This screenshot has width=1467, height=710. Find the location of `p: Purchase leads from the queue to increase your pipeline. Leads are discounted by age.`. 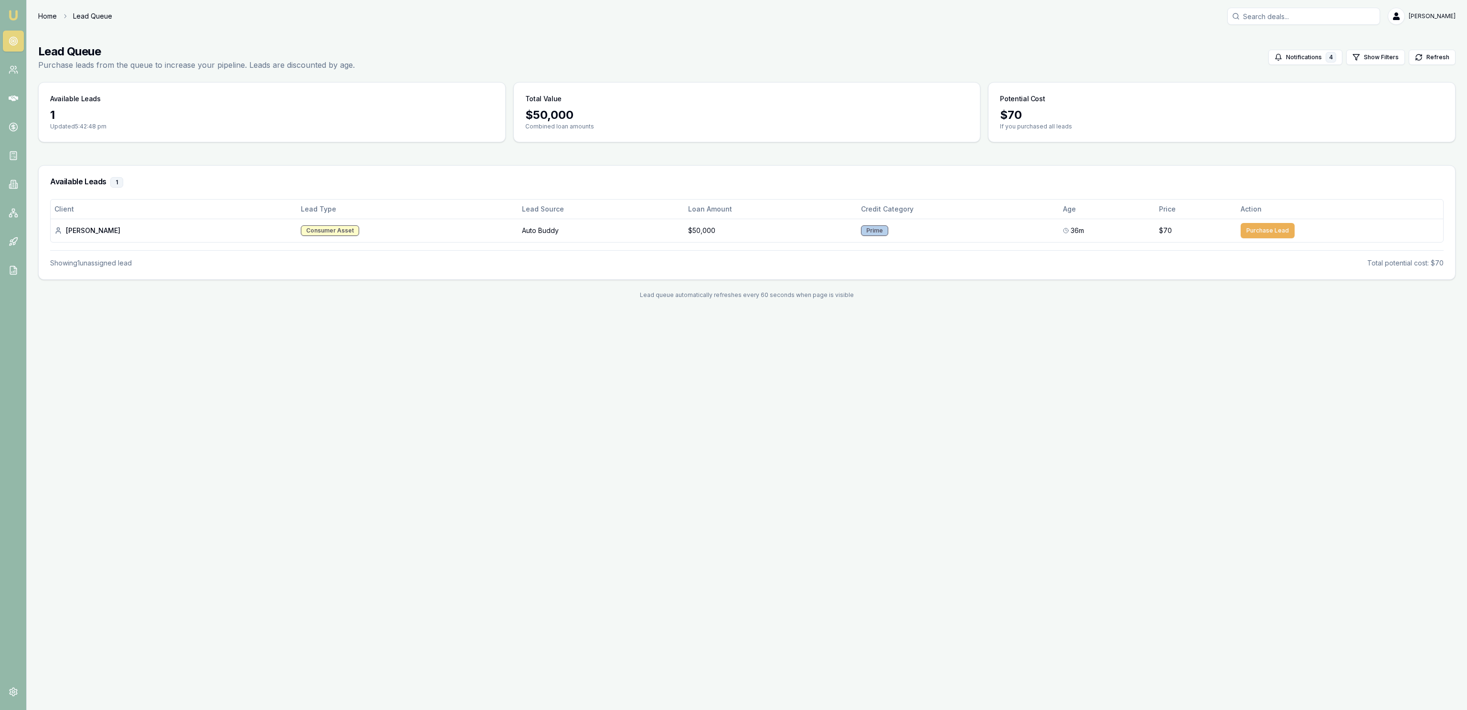

p: Purchase leads from the queue to increase your pipeline. Leads are discounted by age. is located at coordinates (196, 65).